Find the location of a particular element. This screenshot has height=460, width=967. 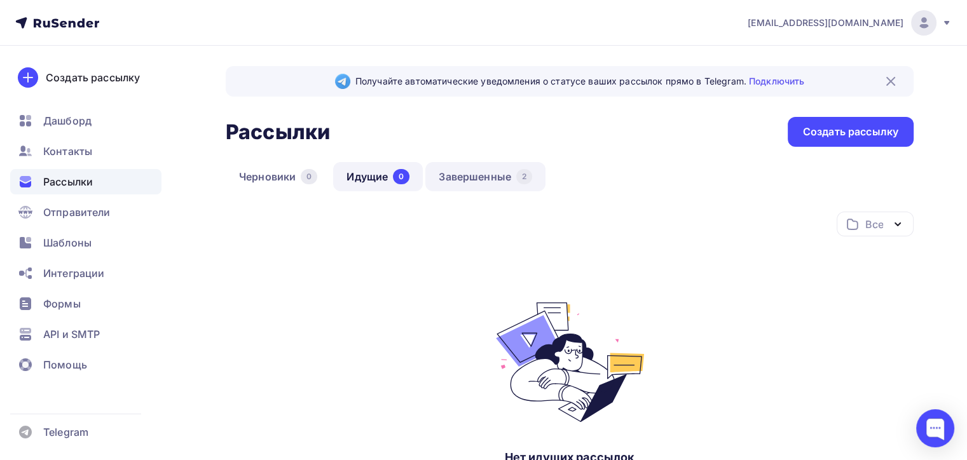

a: Шаблоны is located at coordinates (86, 243).